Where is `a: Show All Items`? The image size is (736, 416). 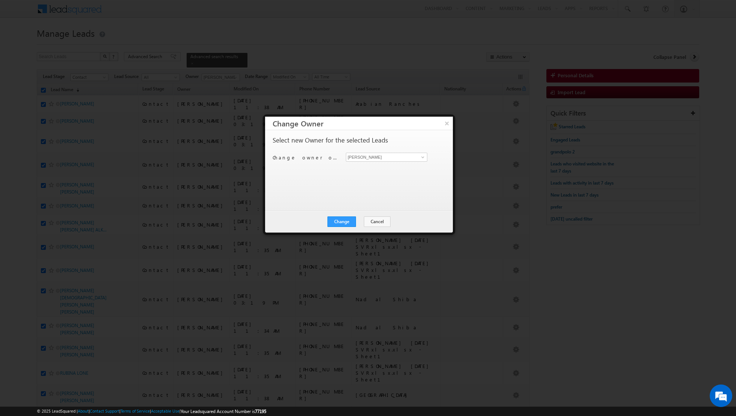 a: Show All Items is located at coordinates (421, 157).